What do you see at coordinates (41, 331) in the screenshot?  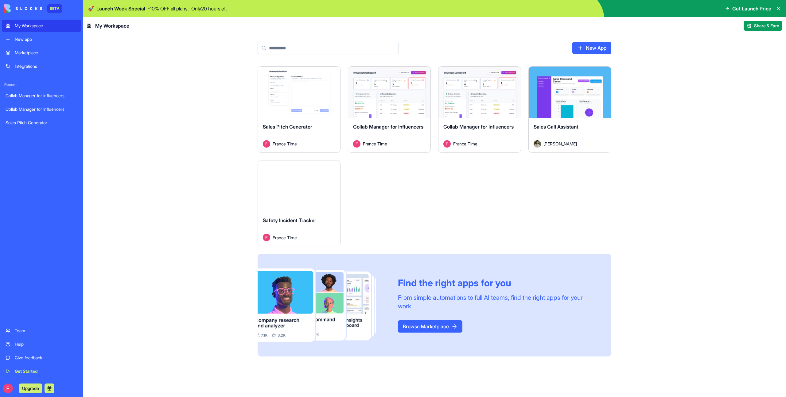 I see `a: Team` at bounding box center [41, 331].